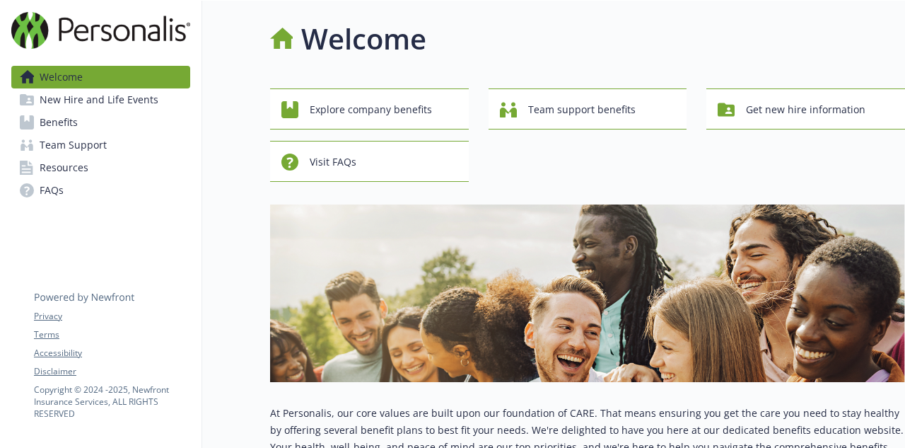 The width and height of the screenshot is (905, 448). I want to click on a: FAQs, so click(100, 190).